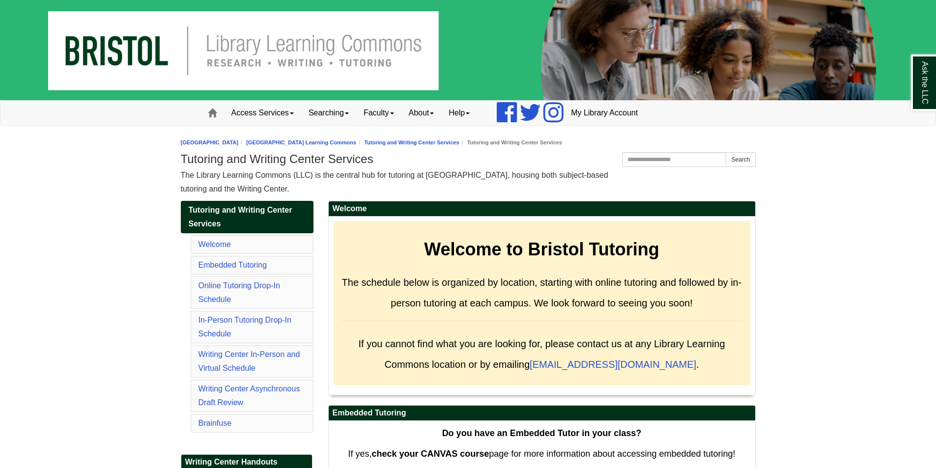 The image size is (936, 468). What do you see at coordinates (459, 113) in the screenshot?
I see `a: Help` at bounding box center [459, 113].